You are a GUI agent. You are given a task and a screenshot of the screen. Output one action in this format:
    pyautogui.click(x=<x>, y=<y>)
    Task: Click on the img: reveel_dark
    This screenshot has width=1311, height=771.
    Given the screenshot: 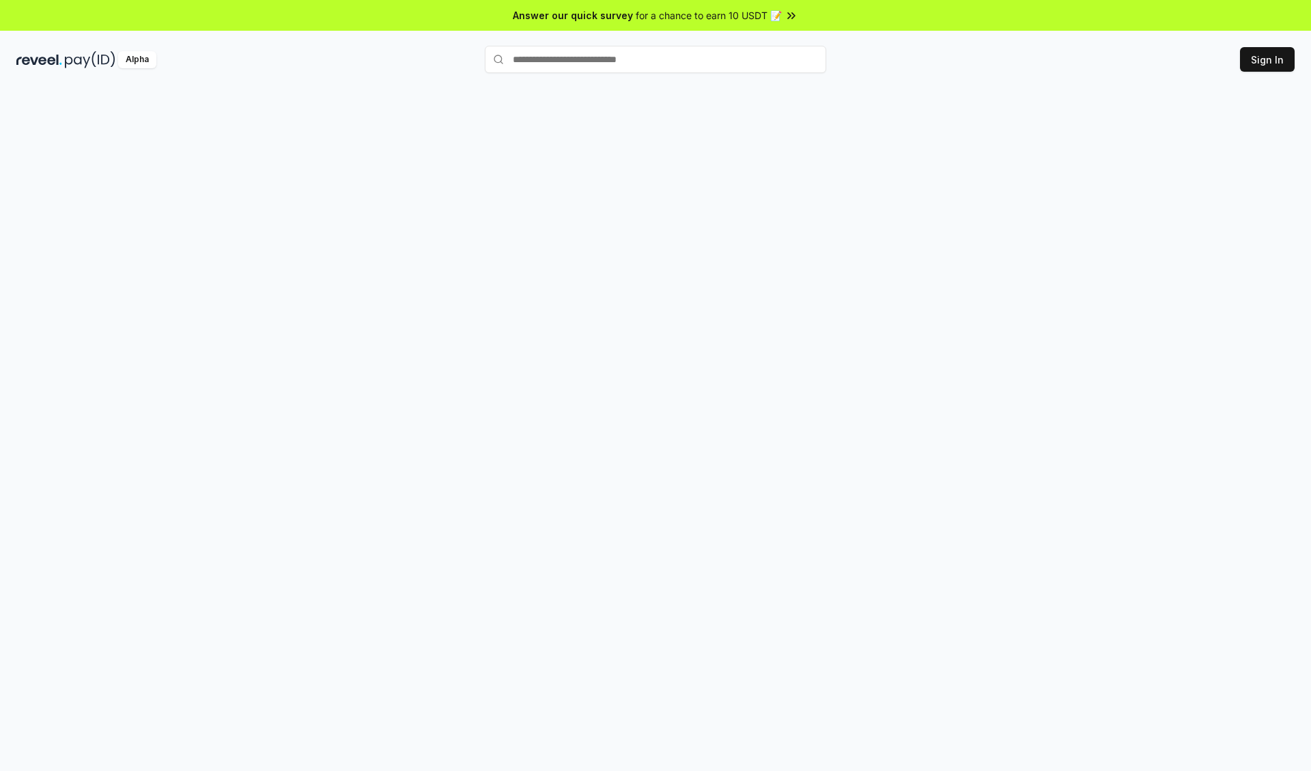 What is the action you would take?
    pyautogui.click(x=39, y=59)
    